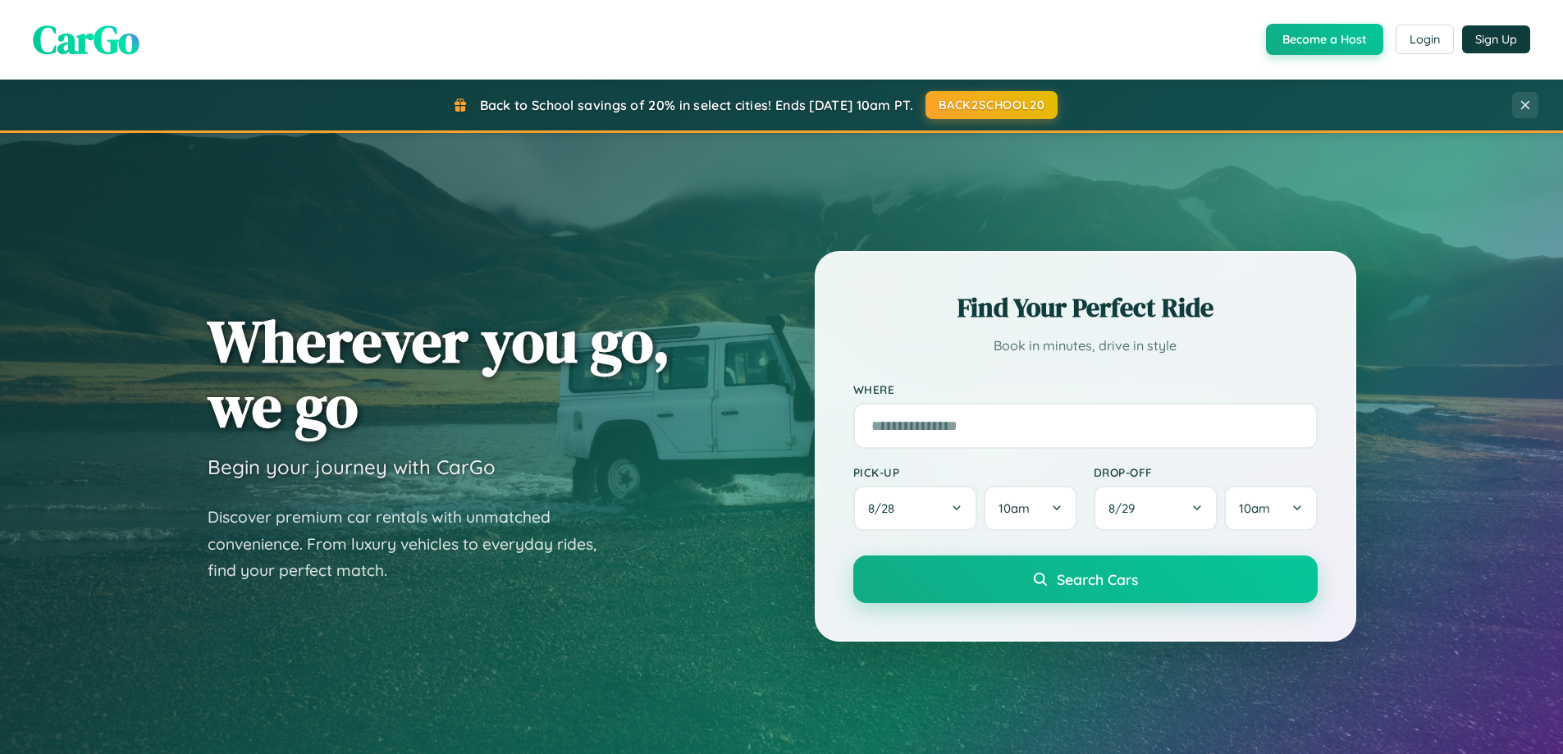  What do you see at coordinates (1085, 389) in the screenshot?
I see `label: Where` at bounding box center [1085, 389].